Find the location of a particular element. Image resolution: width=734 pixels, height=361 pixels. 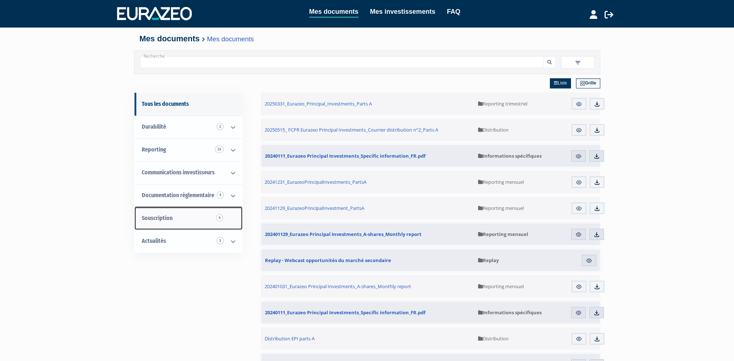

span: 202401129_Eurazeo Principal Investments_A-shares_Monthly report is located at coordinates (343, 234).